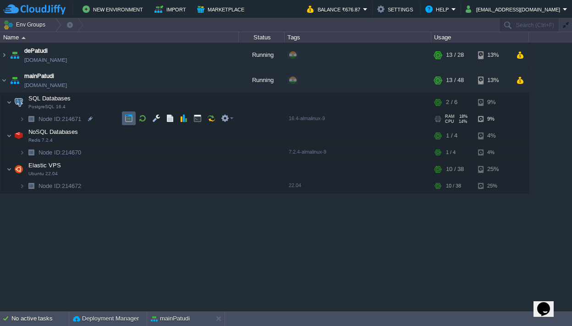 The image size is (572, 326). What do you see at coordinates (307, 118) in the screenshot?
I see `span: 16.4-almalinux-9` at bounding box center [307, 118].